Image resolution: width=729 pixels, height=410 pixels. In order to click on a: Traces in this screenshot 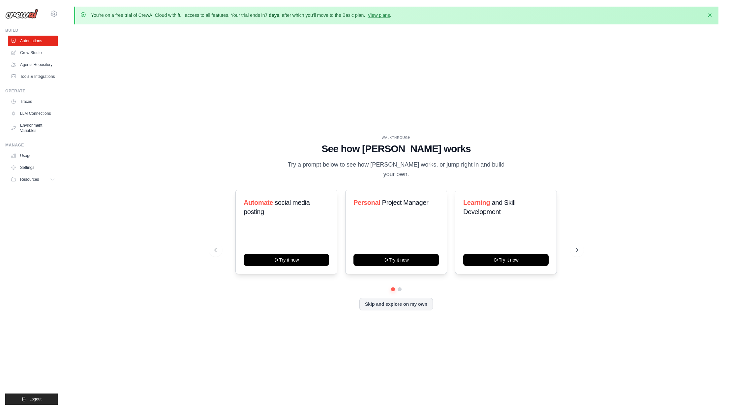, I will do `click(33, 102)`.